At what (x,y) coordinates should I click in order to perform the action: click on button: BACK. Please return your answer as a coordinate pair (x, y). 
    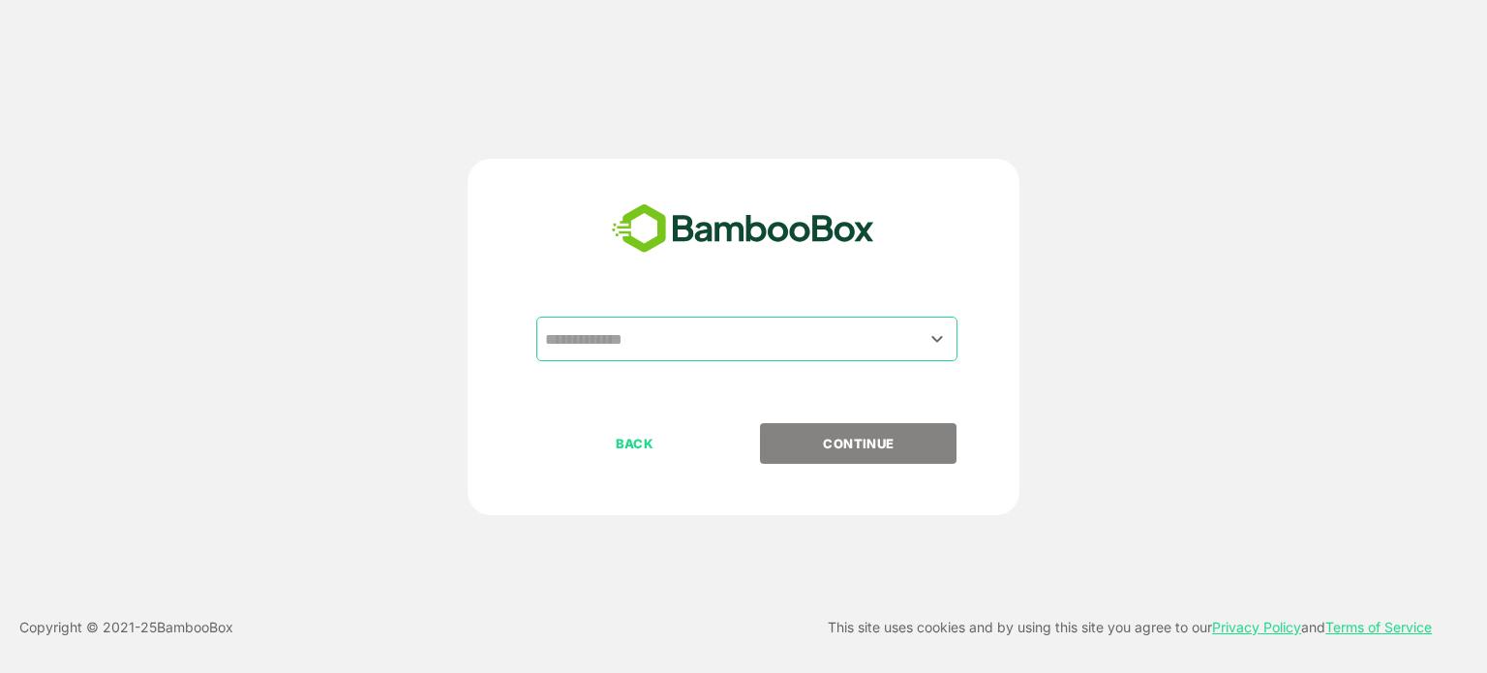
    Looking at the image, I should click on (634, 443).